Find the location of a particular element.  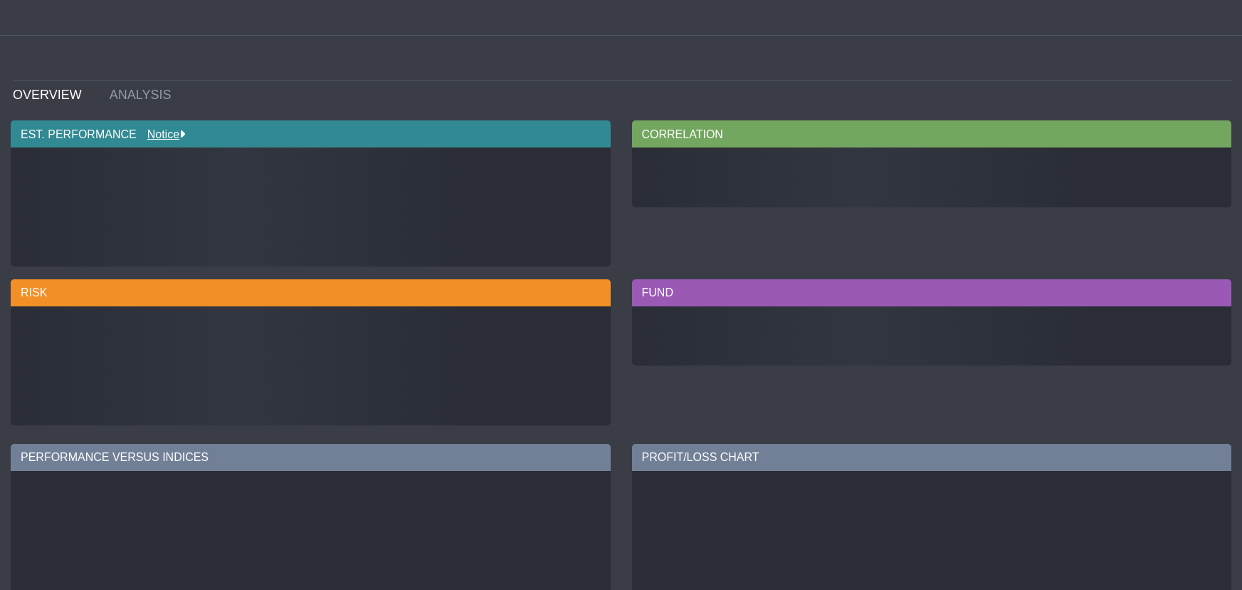

a: Notice is located at coordinates (158, 134).